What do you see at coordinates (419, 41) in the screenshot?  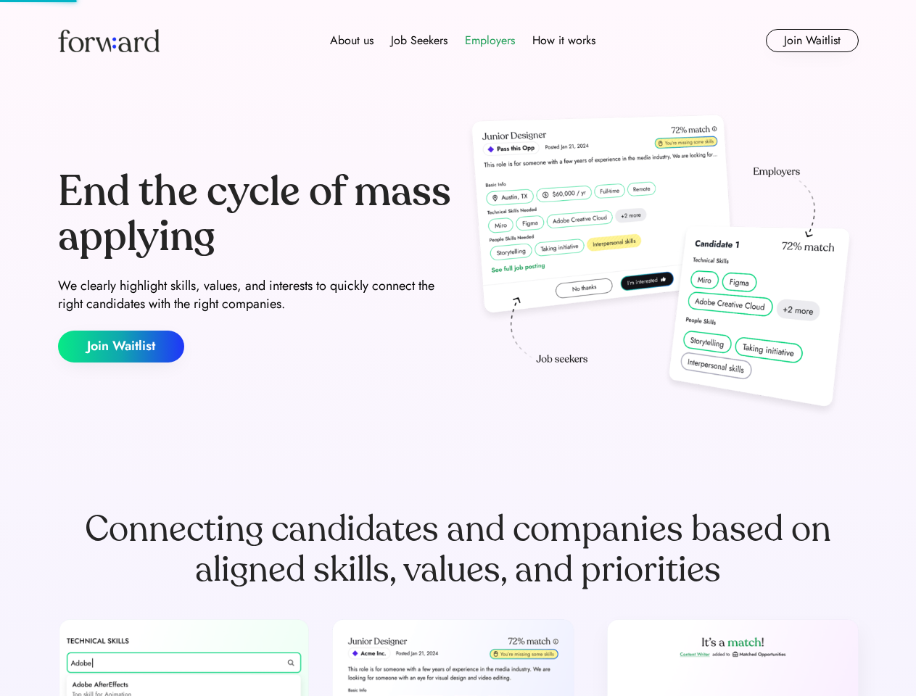 I see `div: Job Seekers` at bounding box center [419, 41].